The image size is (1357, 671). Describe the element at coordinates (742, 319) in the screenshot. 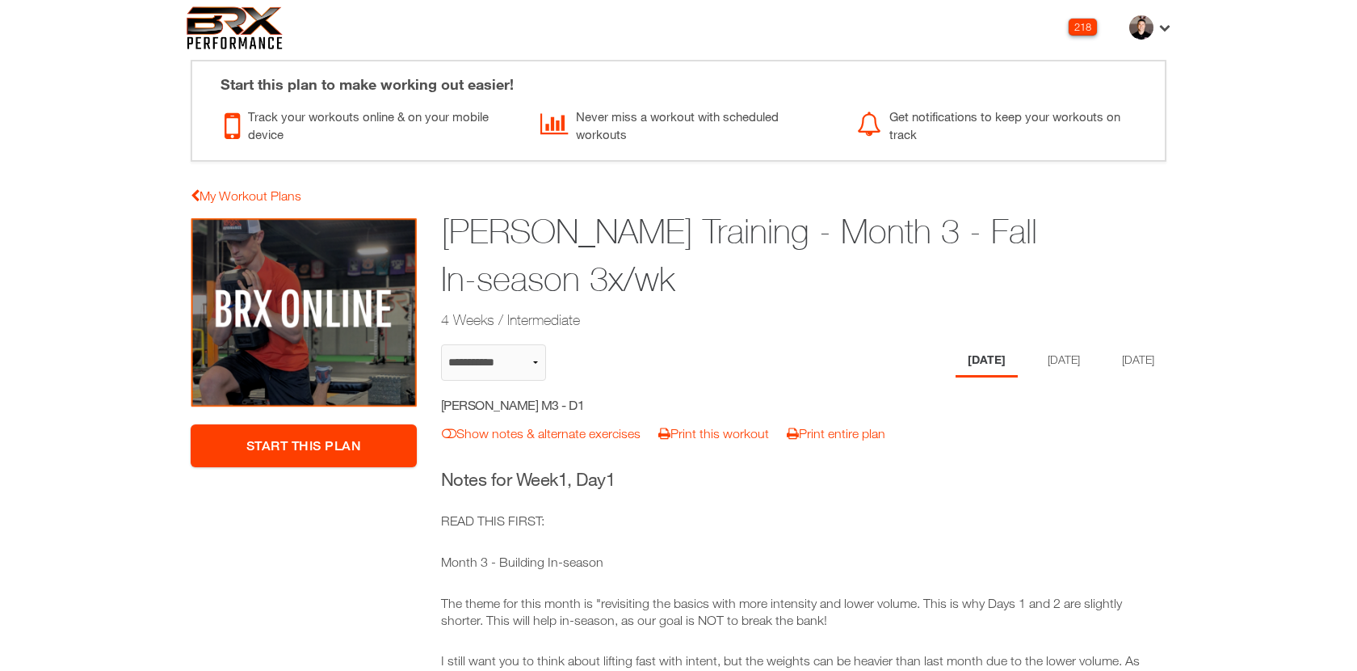

I see `h2: 4 Weeks / Intermediate` at that location.